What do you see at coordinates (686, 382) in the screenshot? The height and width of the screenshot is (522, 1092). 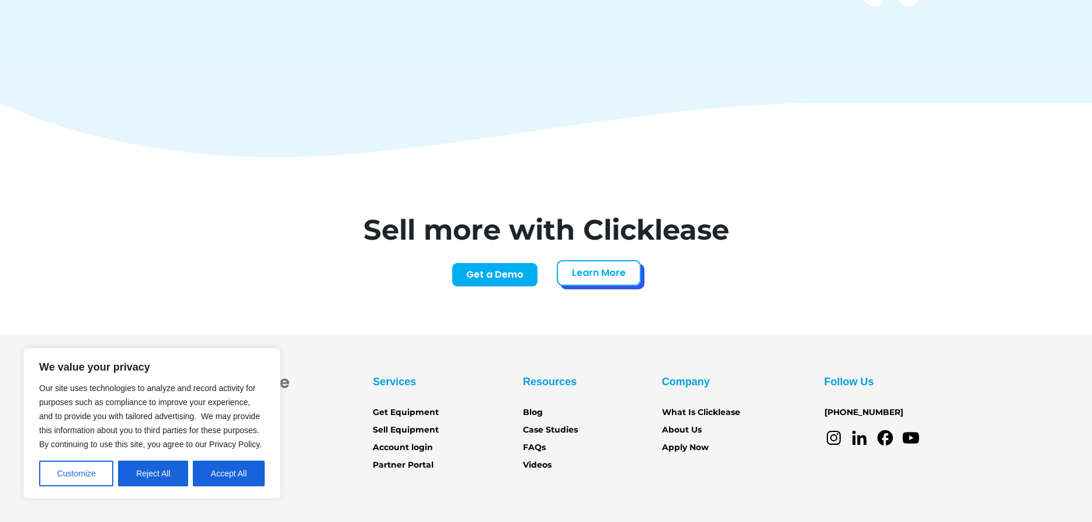 I see `div: Company` at bounding box center [686, 382].